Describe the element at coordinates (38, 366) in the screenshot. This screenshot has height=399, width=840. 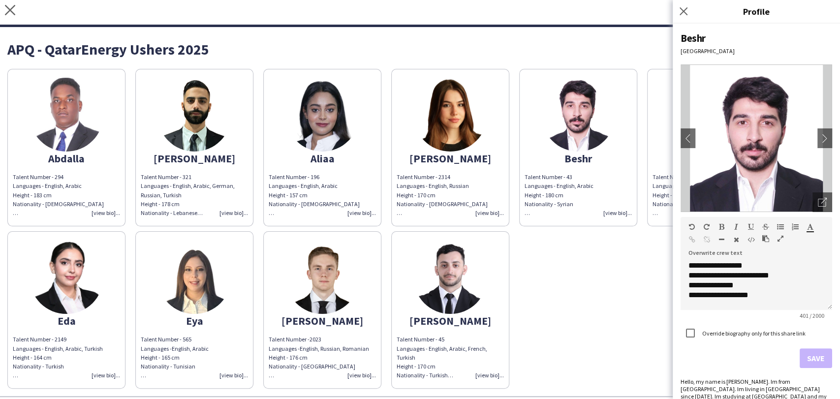
I see `span: Nationality - Turkish` at that location.